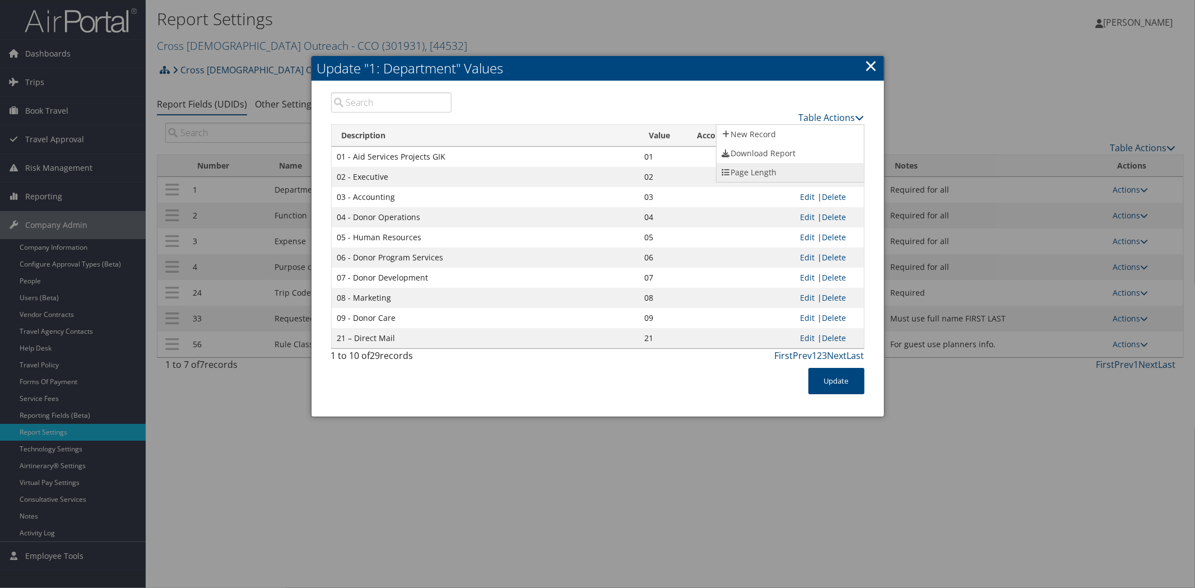 The height and width of the screenshot is (588, 1195). What do you see at coordinates (485, 136) in the screenshot?
I see `th: Description: activate to sort column descending` at bounding box center [485, 136].